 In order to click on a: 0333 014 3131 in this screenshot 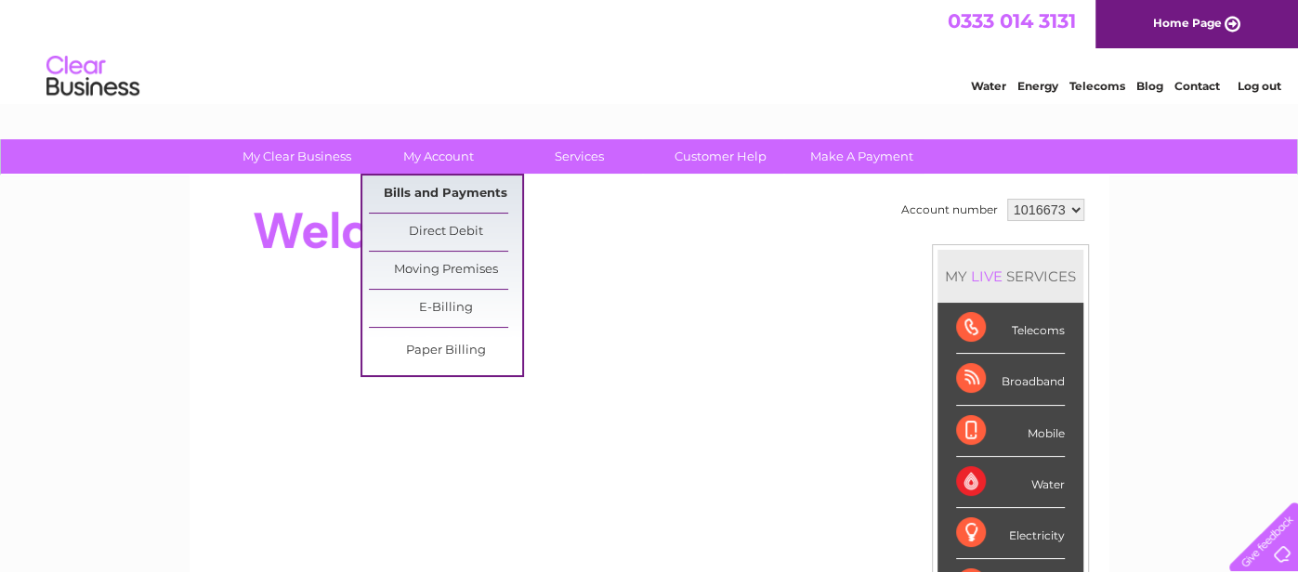, I will do `click(1012, 20)`.